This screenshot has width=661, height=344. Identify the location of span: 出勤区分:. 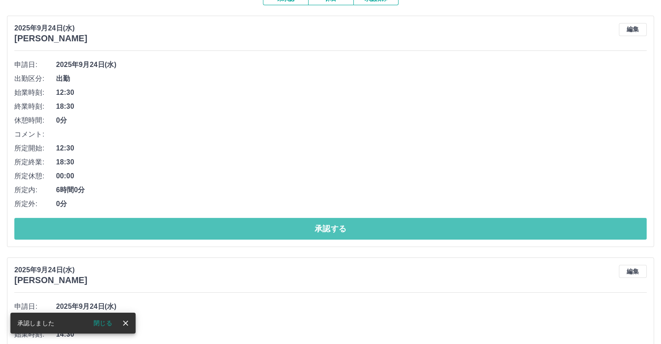
(35, 79).